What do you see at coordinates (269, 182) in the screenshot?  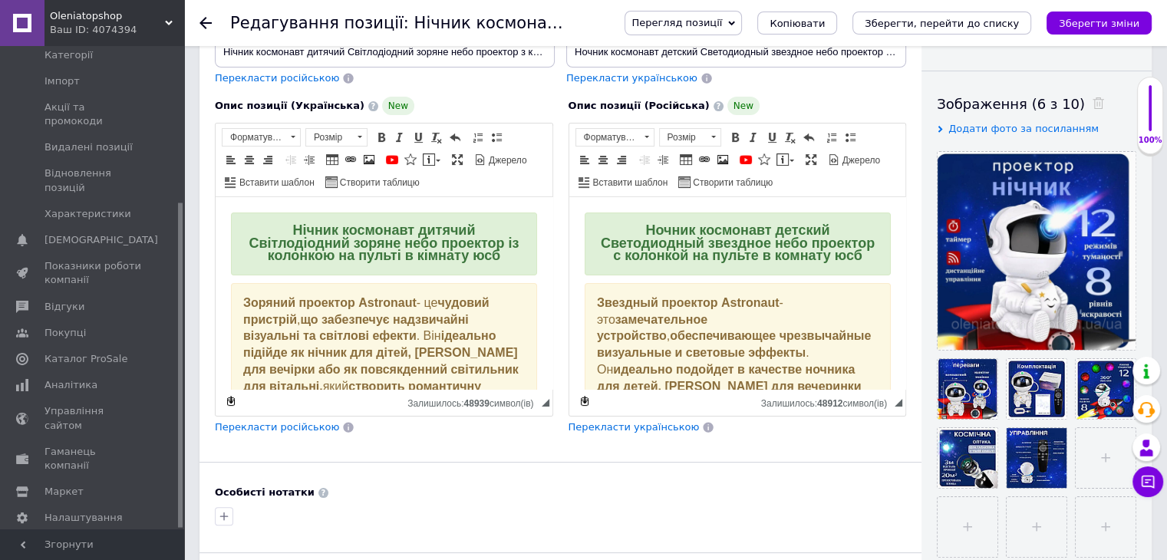 I see `a: Вставити шаблон` at bounding box center [269, 182].